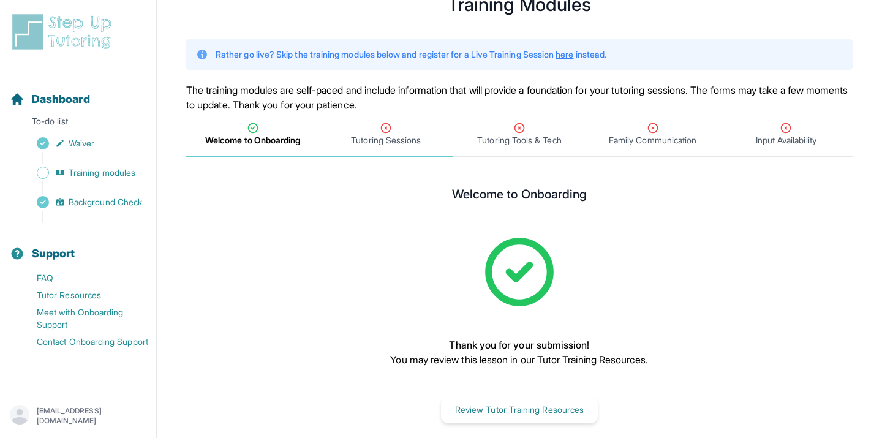 The image size is (882, 438). Describe the element at coordinates (83, 295) in the screenshot. I see `a: Tutor Resources` at that location.